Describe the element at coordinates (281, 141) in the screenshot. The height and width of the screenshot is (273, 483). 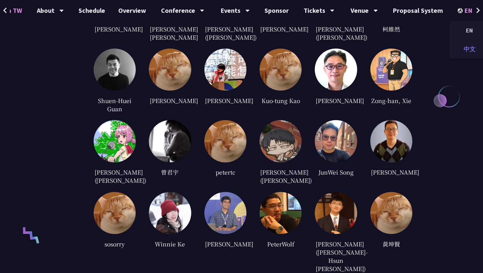
I see `img: 16744c180418750eaf2695dae6de9abb.jpg` at that location.